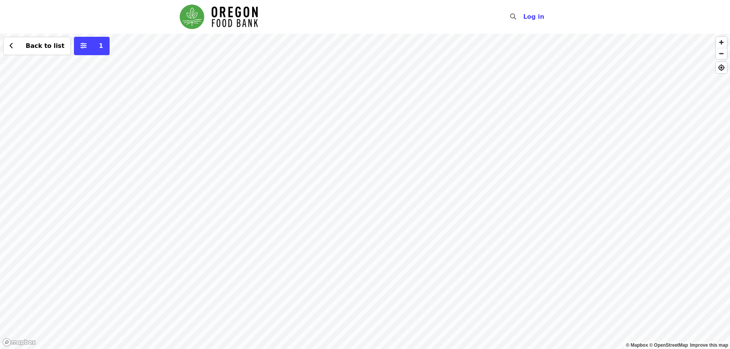 The width and height of the screenshot is (730, 349). Describe the element at coordinates (83, 46) in the screenshot. I see `i: sliders-h icon` at that location.